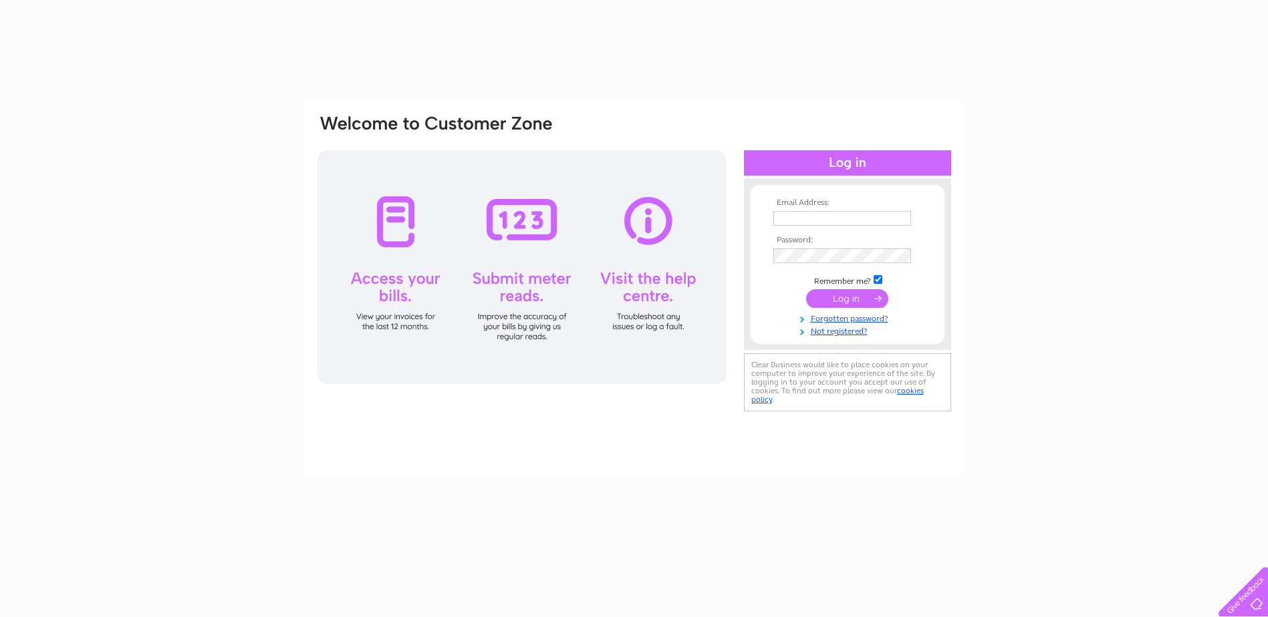  I want to click on th: Password:, so click(847, 241).